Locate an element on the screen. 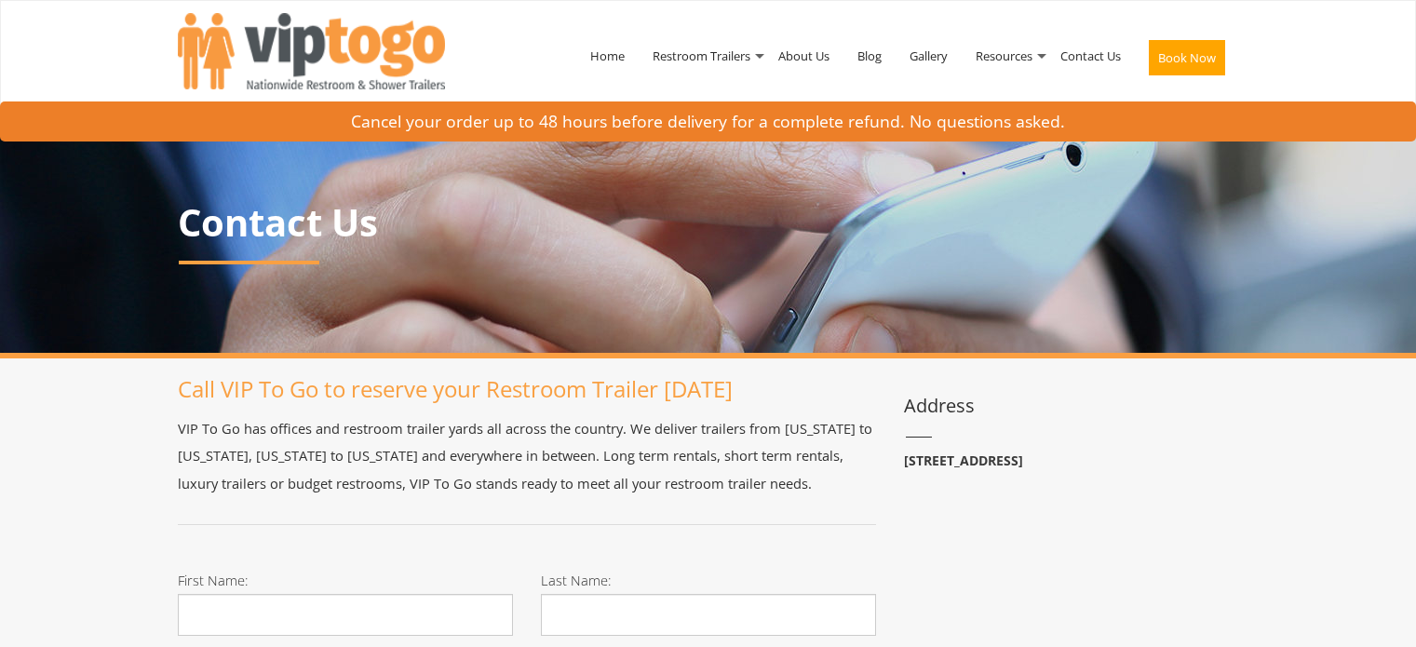 The width and height of the screenshot is (1416, 647). h3: Address is located at coordinates (1071, 406).